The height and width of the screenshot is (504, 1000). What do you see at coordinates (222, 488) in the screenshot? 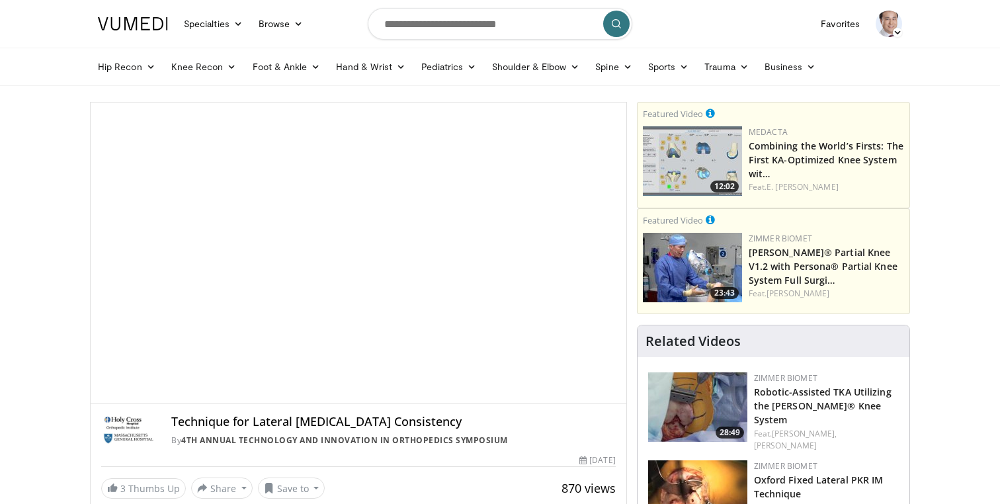
I see `button: Share` at bounding box center [222, 488].